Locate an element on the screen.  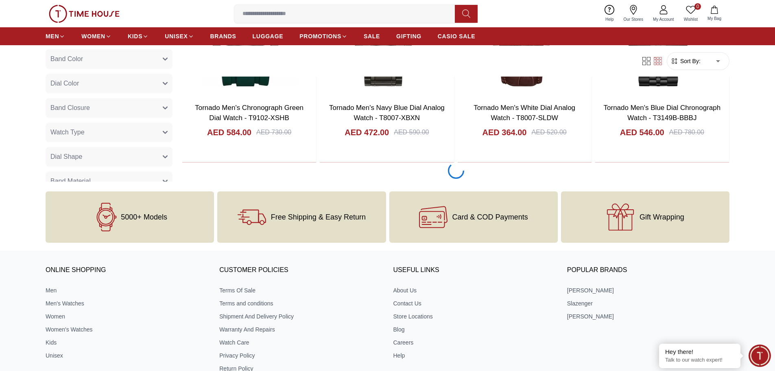
span: KIDS is located at coordinates (135, 36).